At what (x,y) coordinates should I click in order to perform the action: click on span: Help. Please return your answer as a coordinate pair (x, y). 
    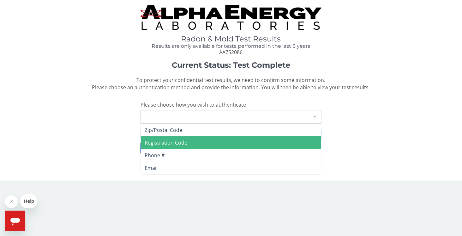
    Looking at the image, I should click on (9, 7).